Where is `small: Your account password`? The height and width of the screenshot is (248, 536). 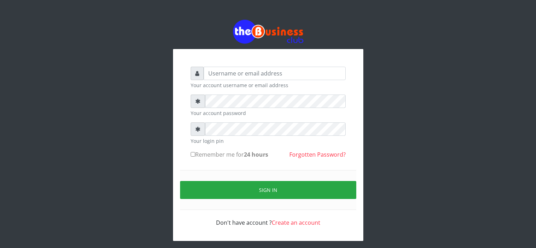 small: Your account password is located at coordinates (268, 113).